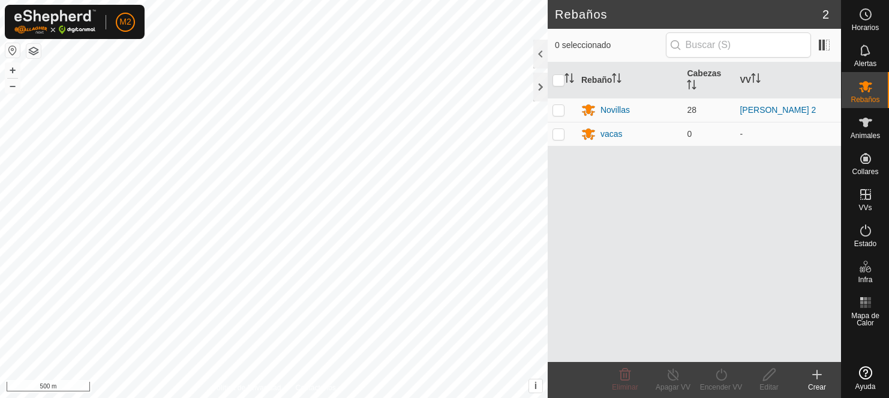 This screenshot has width=889, height=398. What do you see at coordinates (865, 244) in the screenshot?
I see `span: Estado` at bounding box center [865, 244].